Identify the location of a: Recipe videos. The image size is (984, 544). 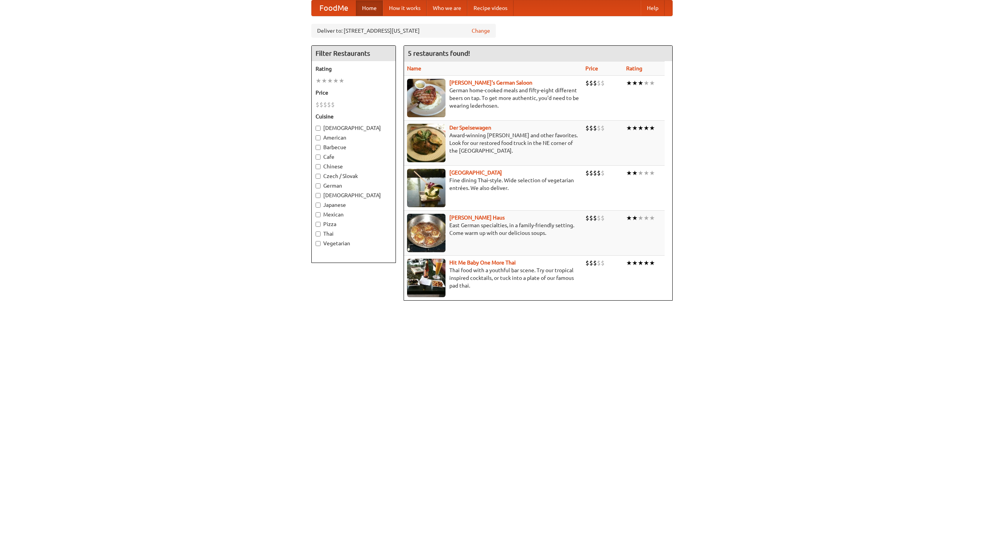
(490, 8).